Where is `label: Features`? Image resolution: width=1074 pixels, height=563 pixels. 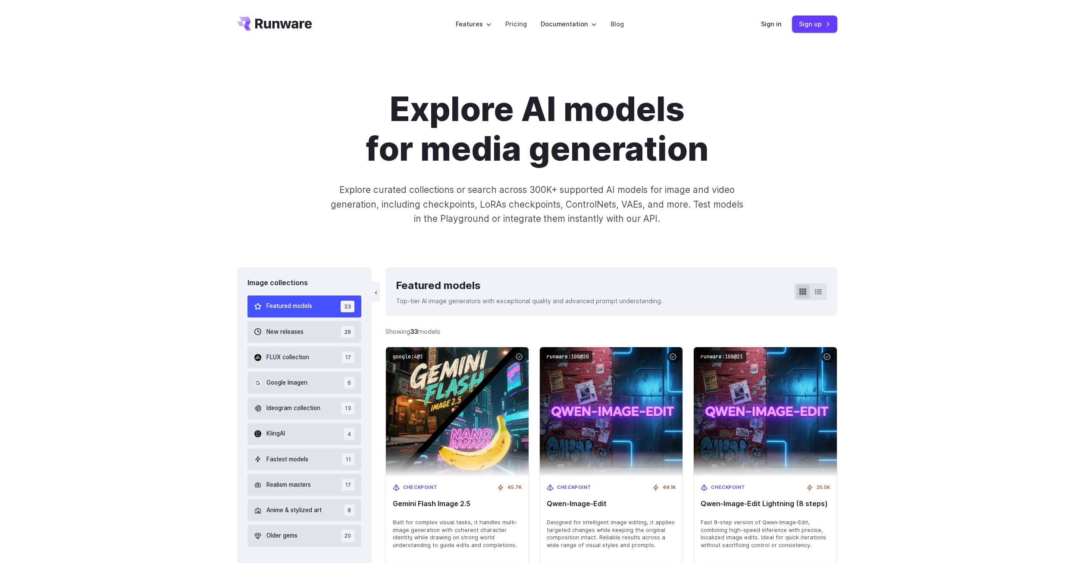 label: Features is located at coordinates (473, 24).